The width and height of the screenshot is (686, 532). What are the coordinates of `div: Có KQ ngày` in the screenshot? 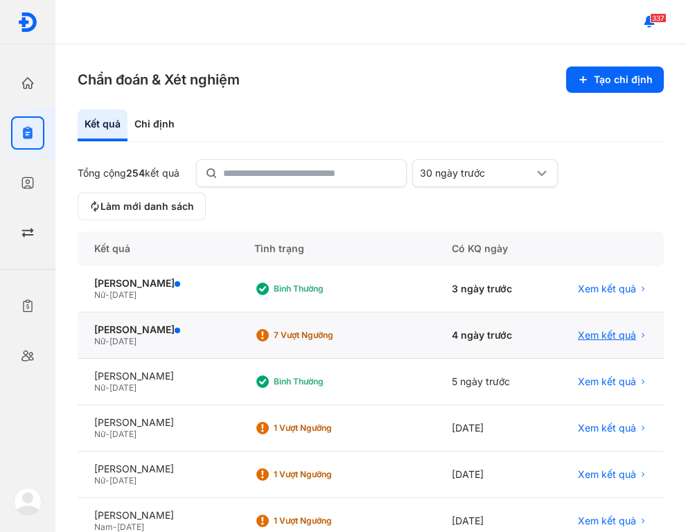 It's located at (490, 249).